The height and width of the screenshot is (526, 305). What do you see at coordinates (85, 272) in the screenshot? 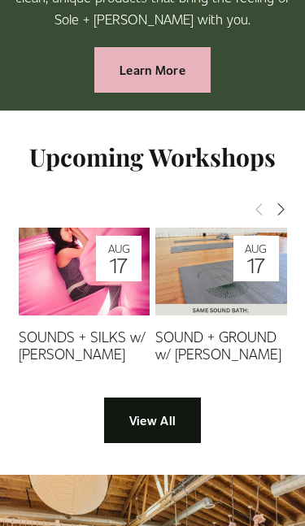
I see `img: SOUNDS + SILKS w/ Marian McNair` at bounding box center [85, 272].